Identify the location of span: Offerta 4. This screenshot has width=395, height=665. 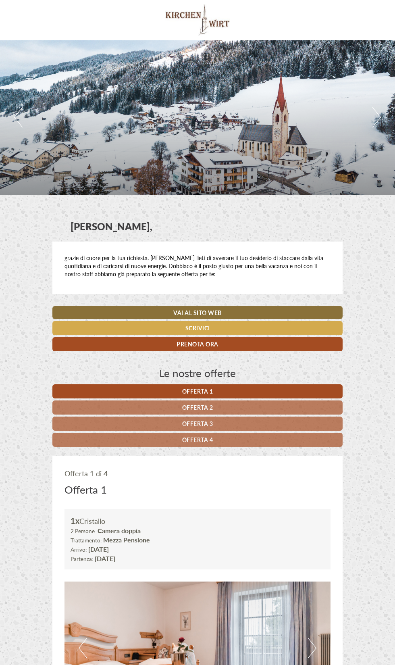
(198, 439).